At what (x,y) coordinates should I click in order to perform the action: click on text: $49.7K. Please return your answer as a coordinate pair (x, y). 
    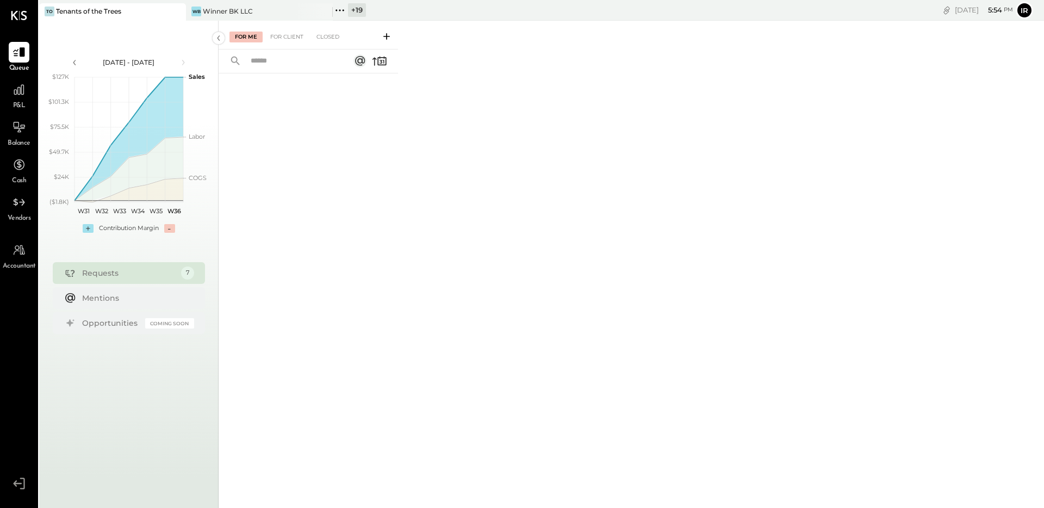
    Looking at the image, I should click on (59, 152).